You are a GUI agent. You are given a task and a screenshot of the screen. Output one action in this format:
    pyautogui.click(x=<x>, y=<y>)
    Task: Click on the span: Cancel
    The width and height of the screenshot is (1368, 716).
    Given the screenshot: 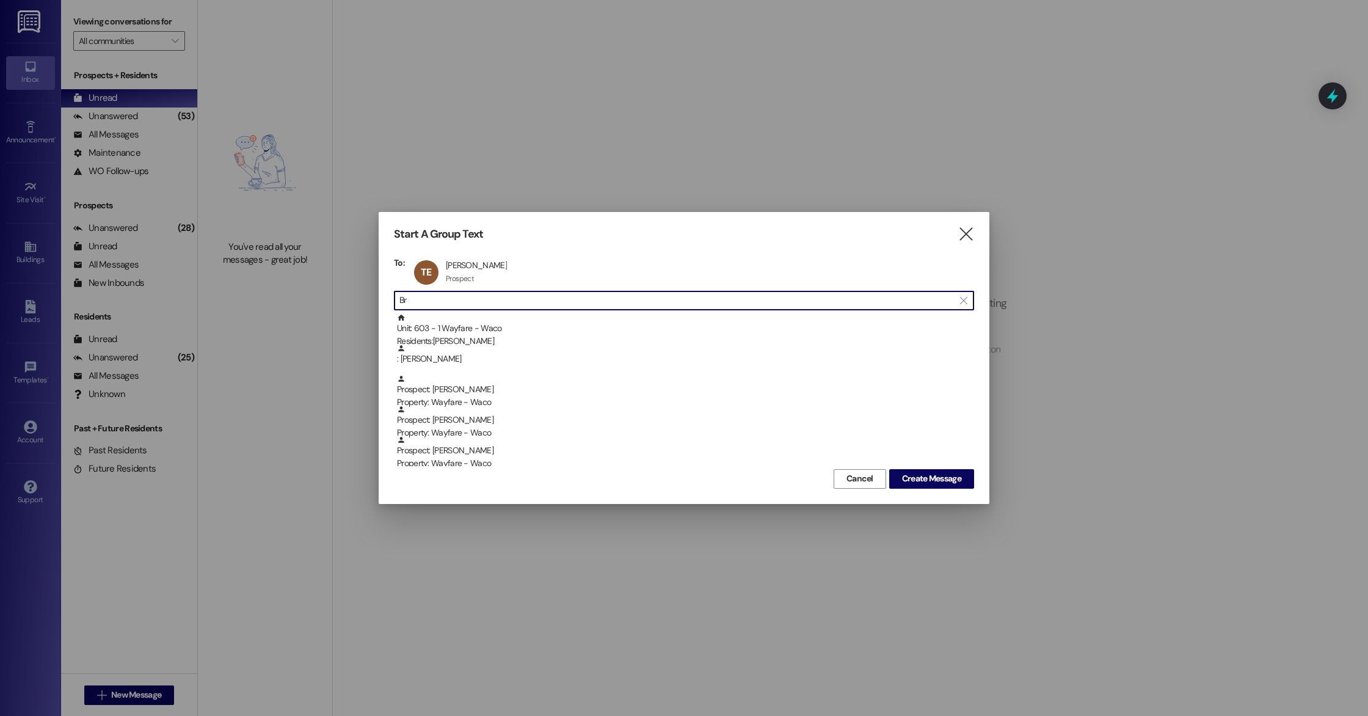 What is the action you would take?
    pyautogui.click(x=860, y=478)
    